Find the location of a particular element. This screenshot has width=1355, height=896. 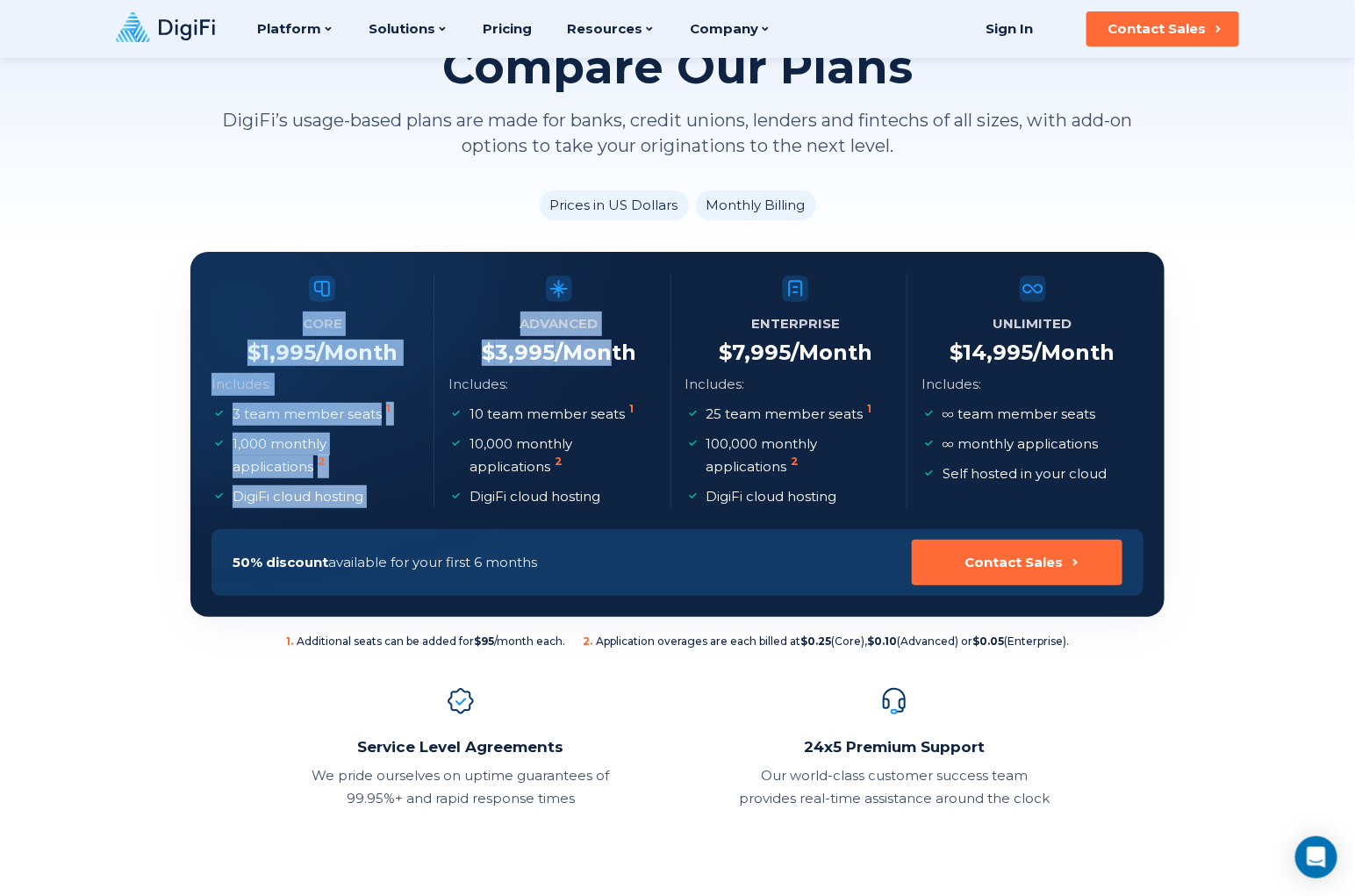

p: team member seats is located at coordinates (1019, 415).